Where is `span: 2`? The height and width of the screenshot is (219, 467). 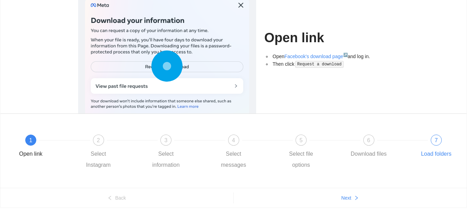 span: 2 is located at coordinates (98, 140).